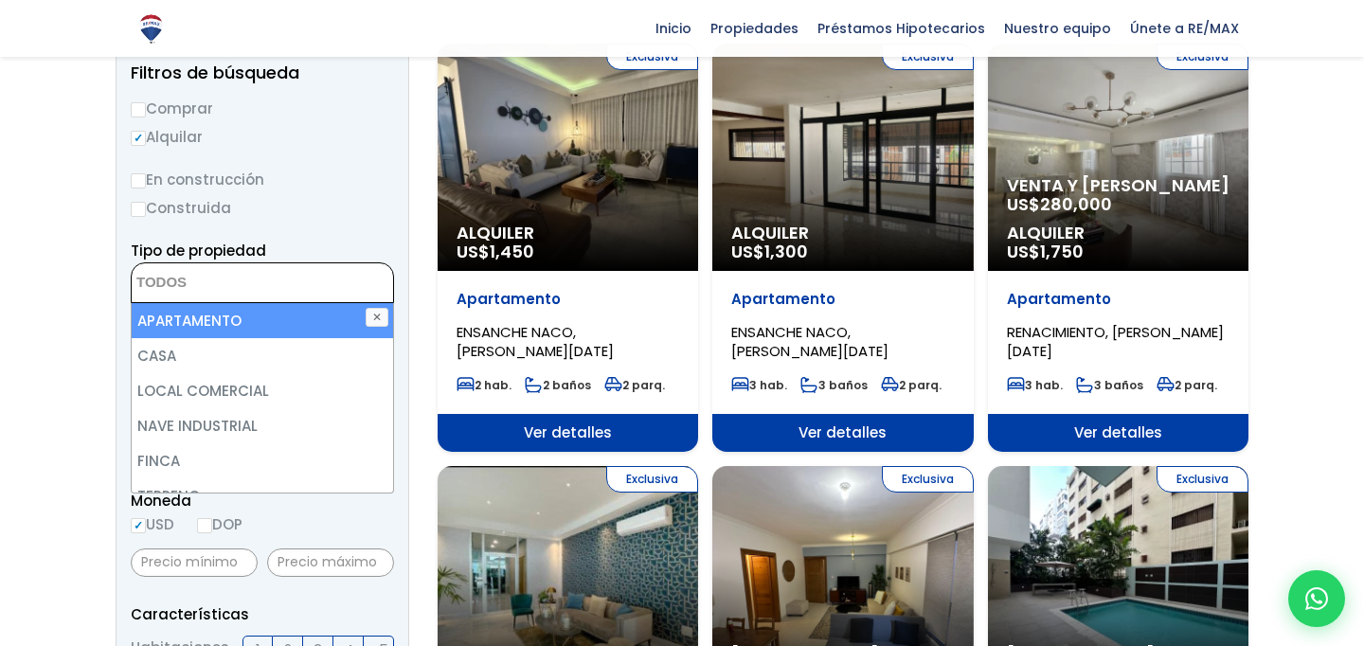  What do you see at coordinates (262, 614) in the screenshot?
I see `p: Características` at bounding box center [262, 614].